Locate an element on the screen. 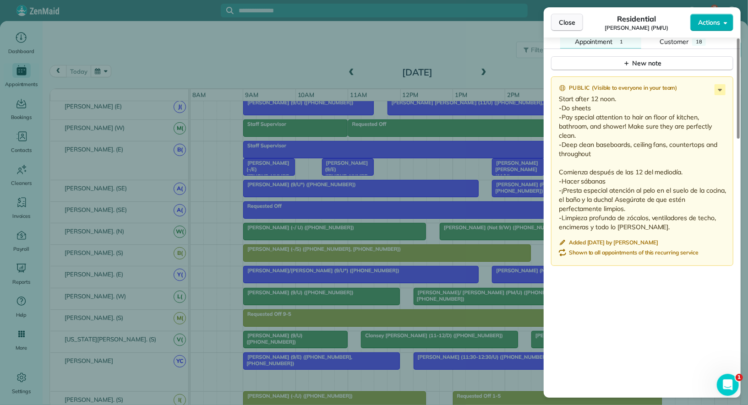  button: New note is located at coordinates (642, 63).